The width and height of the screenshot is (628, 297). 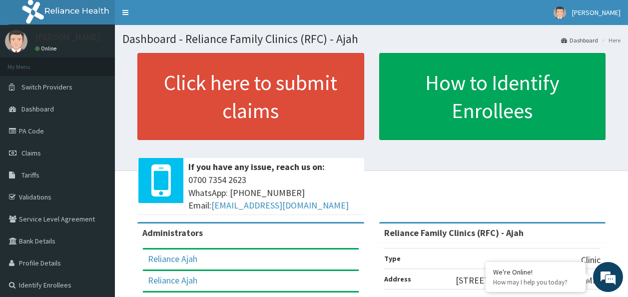 What do you see at coordinates (590, 260) in the screenshot?
I see `p: Clinic` at bounding box center [590, 260].